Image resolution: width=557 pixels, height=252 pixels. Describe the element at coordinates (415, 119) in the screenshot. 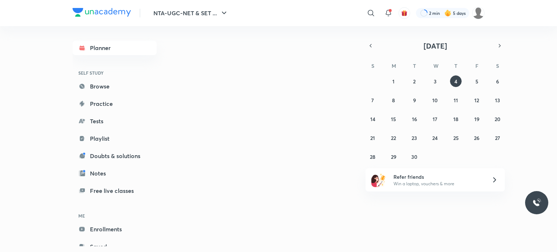

I see `button: September 16, 2025` at that location.